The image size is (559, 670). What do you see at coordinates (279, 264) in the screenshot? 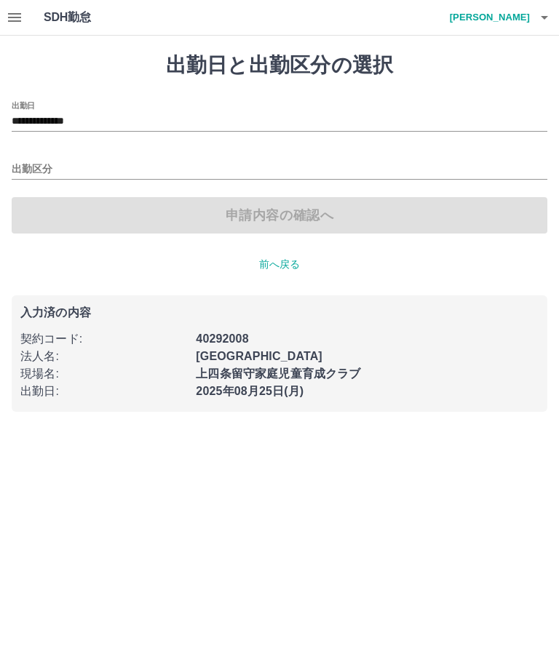
I see `p: 前へ戻る` at bounding box center [279, 264].